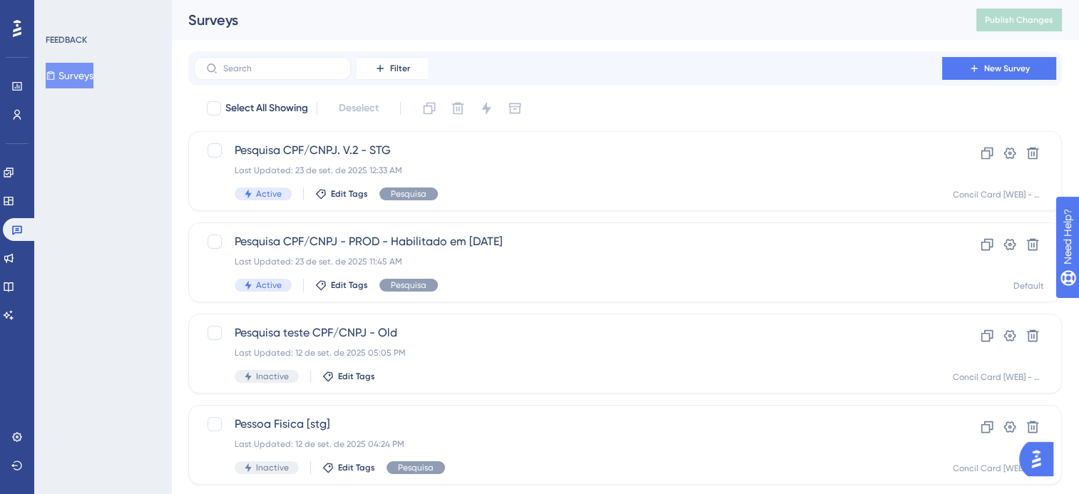 The image size is (1079, 494). What do you see at coordinates (1019, 20) in the screenshot?
I see `span: Publish Changes` at bounding box center [1019, 20].